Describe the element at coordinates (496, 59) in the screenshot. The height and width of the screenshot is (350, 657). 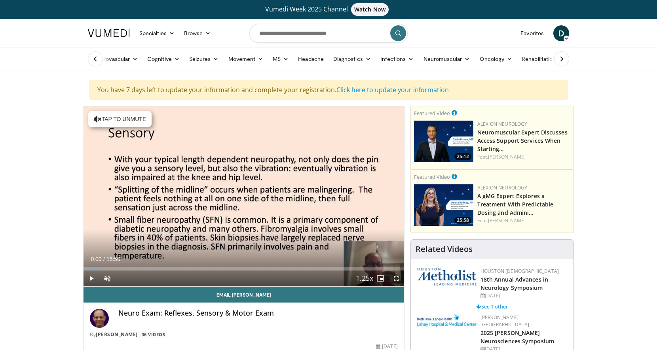
I see `a: Oncology` at that location.